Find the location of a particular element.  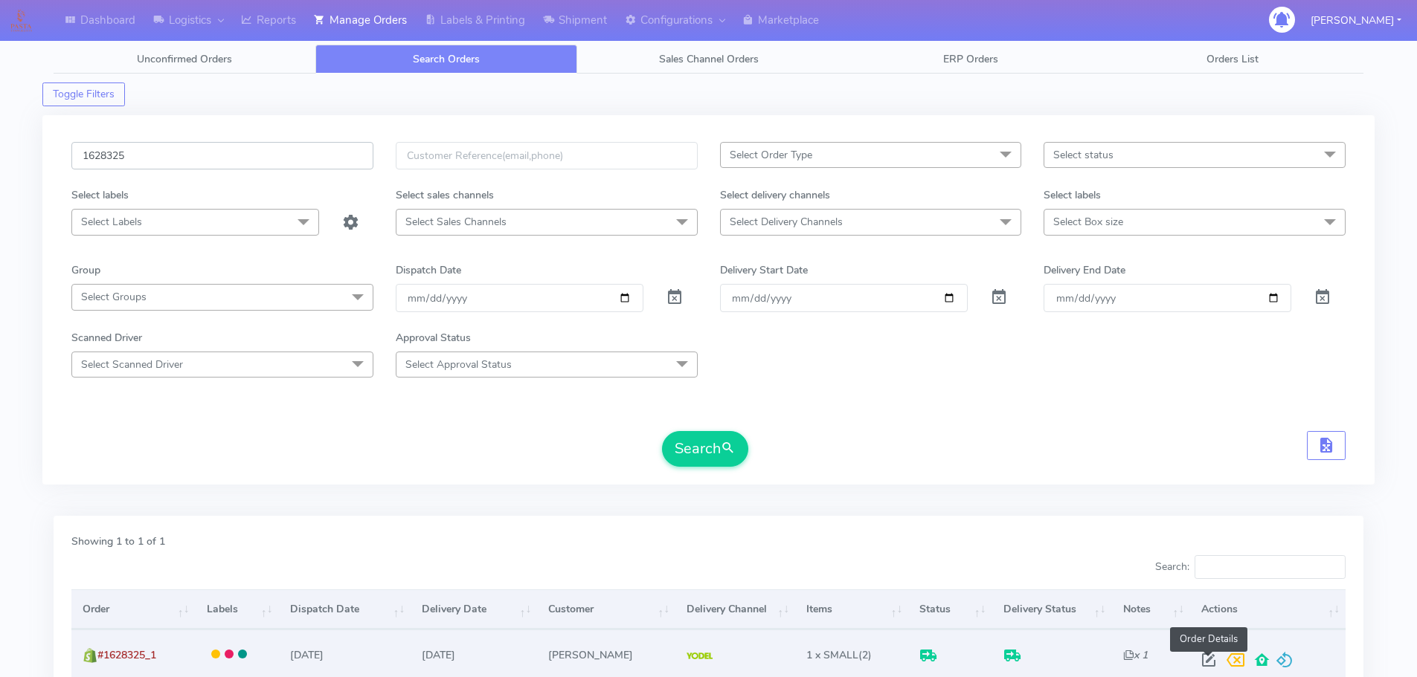

label: Delivery End Date is located at coordinates (1084, 270).